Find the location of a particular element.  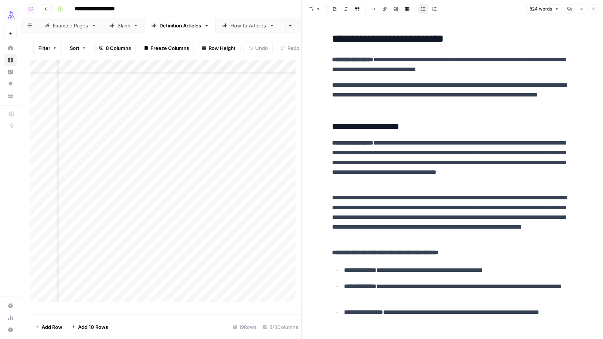

button: Filter is located at coordinates (48, 48).